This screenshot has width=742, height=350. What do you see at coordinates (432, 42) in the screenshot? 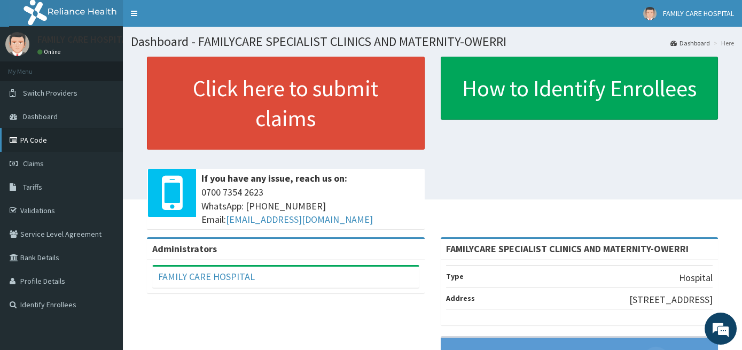
I see `h1: Dashboard - FAMILYCARE SPECIALIST CLINICS AND MATERNITY-OWERRI` at bounding box center [432, 42].